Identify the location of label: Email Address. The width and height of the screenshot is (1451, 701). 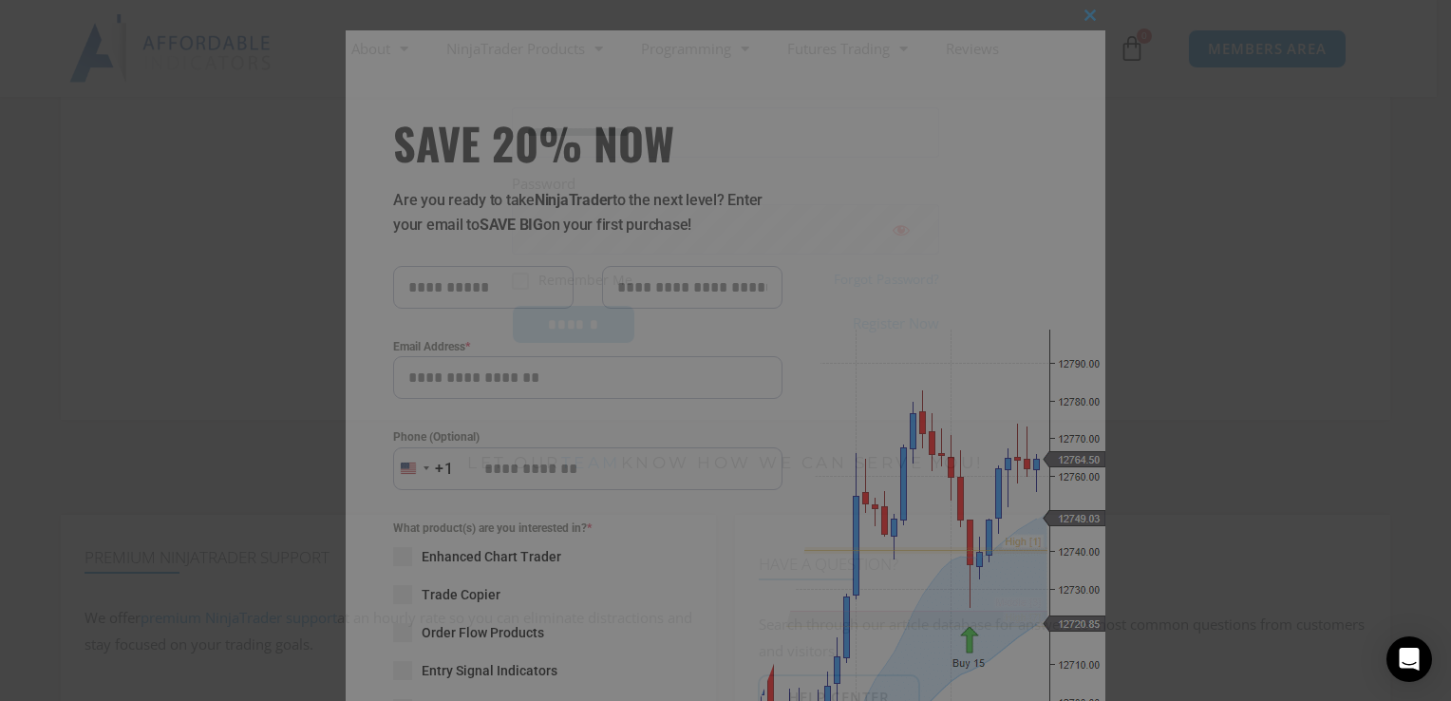
(588, 347).